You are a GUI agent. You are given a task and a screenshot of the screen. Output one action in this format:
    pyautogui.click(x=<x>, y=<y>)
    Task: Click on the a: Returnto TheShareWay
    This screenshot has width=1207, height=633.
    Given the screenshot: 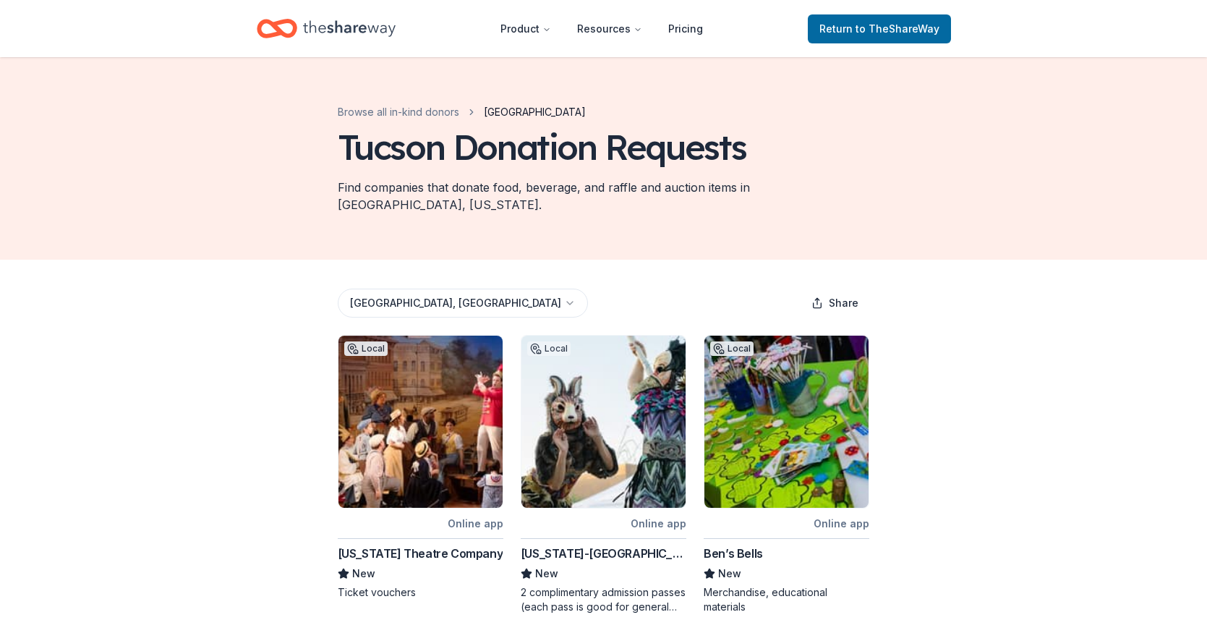 What is the action you would take?
    pyautogui.click(x=879, y=29)
    